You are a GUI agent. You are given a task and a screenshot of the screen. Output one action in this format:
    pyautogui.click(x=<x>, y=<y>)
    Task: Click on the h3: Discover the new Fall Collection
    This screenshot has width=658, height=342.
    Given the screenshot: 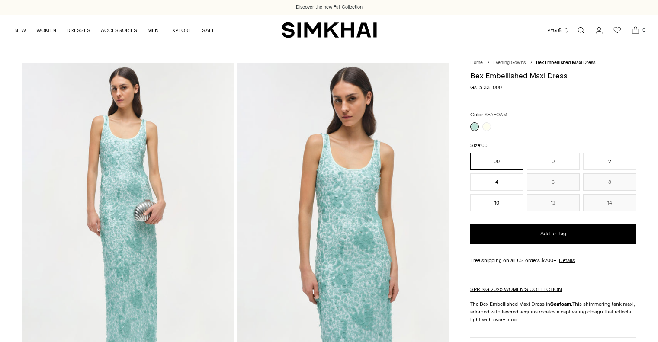 What is the action you would take?
    pyautogui.click(x=329, y=7)
    